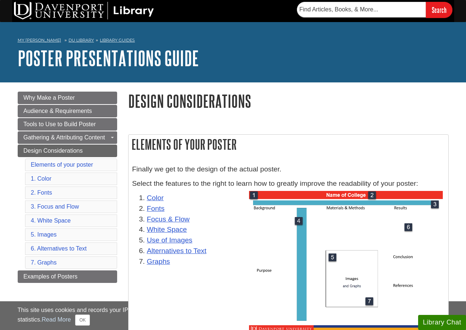 The height and width of the screenshot is (330, 466). Describe the element at coordinates (67, 124) in the screenshot. I see `a: Tools to Use to Build Poster` at that location.